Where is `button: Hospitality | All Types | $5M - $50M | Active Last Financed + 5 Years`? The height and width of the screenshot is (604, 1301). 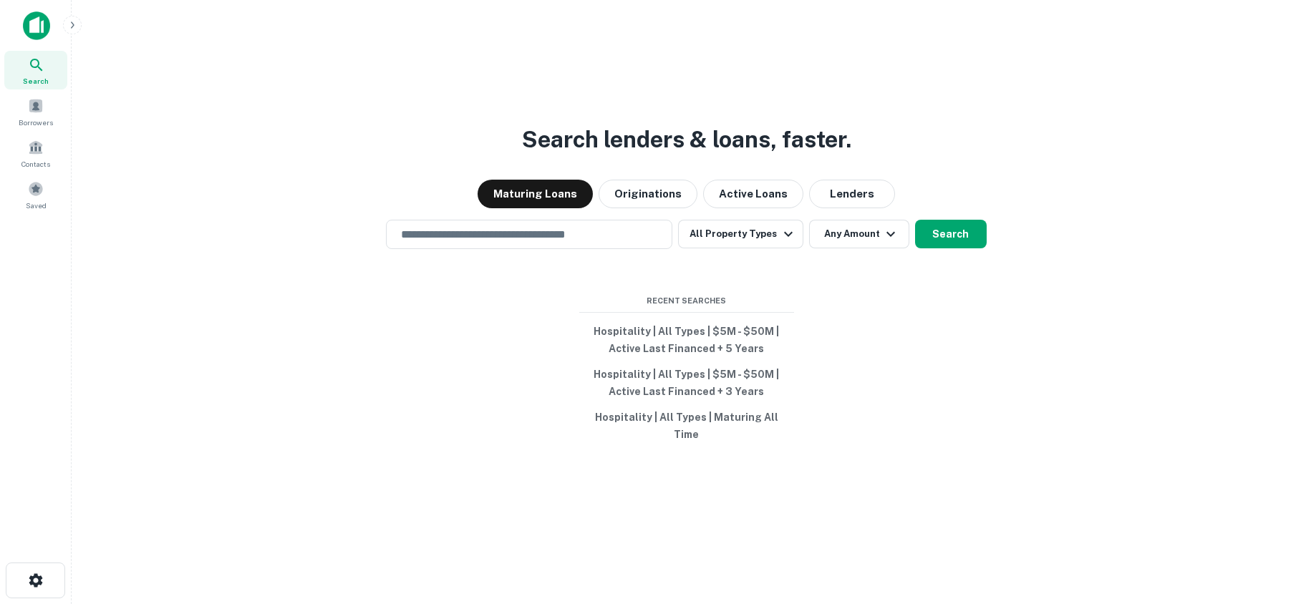 button: Hospitality | All Types | $5M - $50M | Active Last Financed + 5 Years is located at coordinates (687, 340).